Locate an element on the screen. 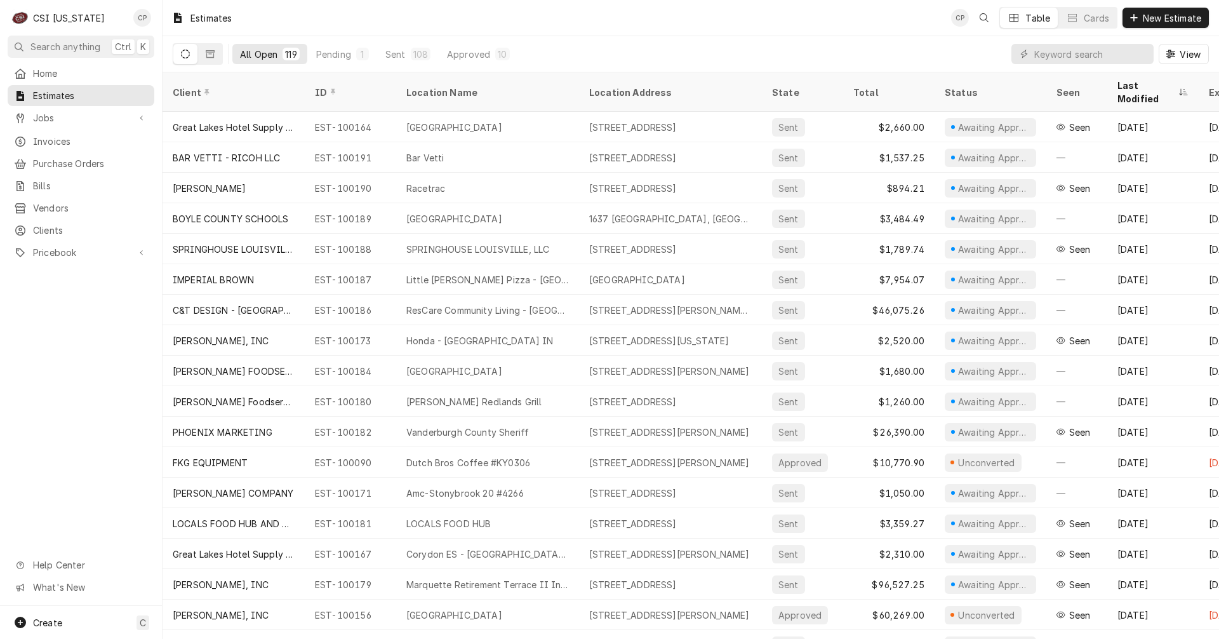 The image size is (1219, 639). div: IMPERIAL BROWN is located at coordinates (213, 279).